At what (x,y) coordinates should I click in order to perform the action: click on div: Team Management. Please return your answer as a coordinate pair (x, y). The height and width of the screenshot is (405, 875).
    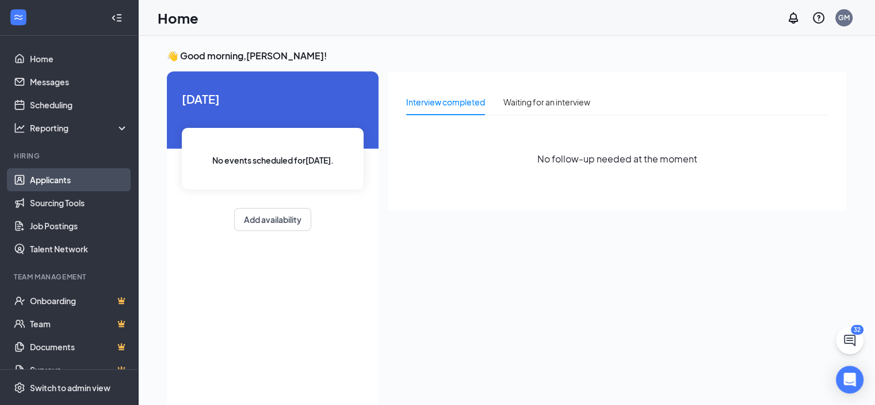
    Looking at the image, I should click on (70, 276).